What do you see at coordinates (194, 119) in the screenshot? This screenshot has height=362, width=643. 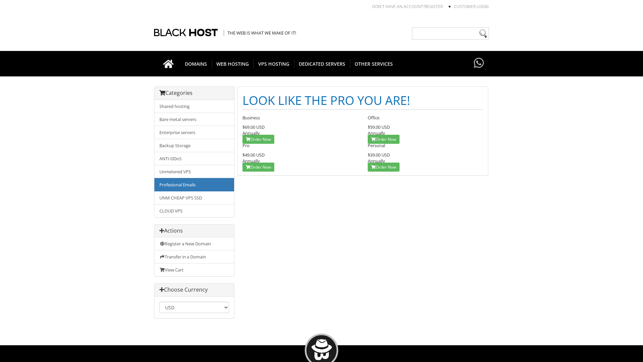 I see `a: Bare metal servers` at bounding box center [194, 119].